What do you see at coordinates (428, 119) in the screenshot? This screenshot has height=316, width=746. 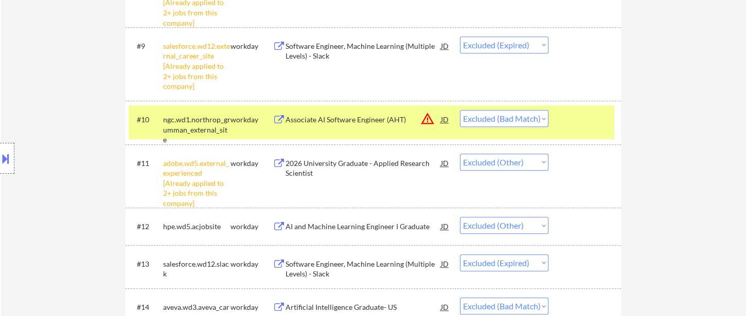 I see `button: warning_amber` at bounding box center [428, 119].